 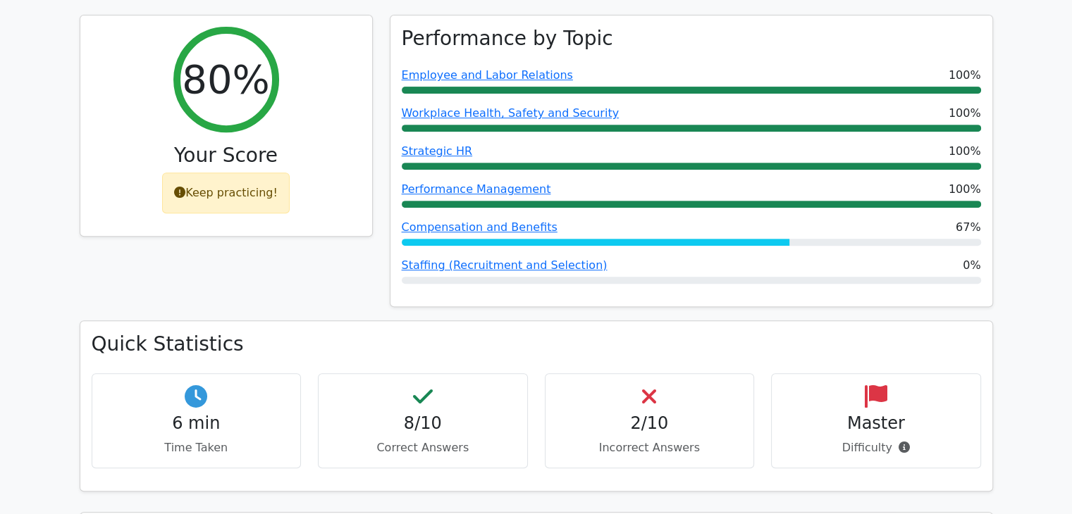 I want to click on h4: 8/10, so click(x=423, y=424).